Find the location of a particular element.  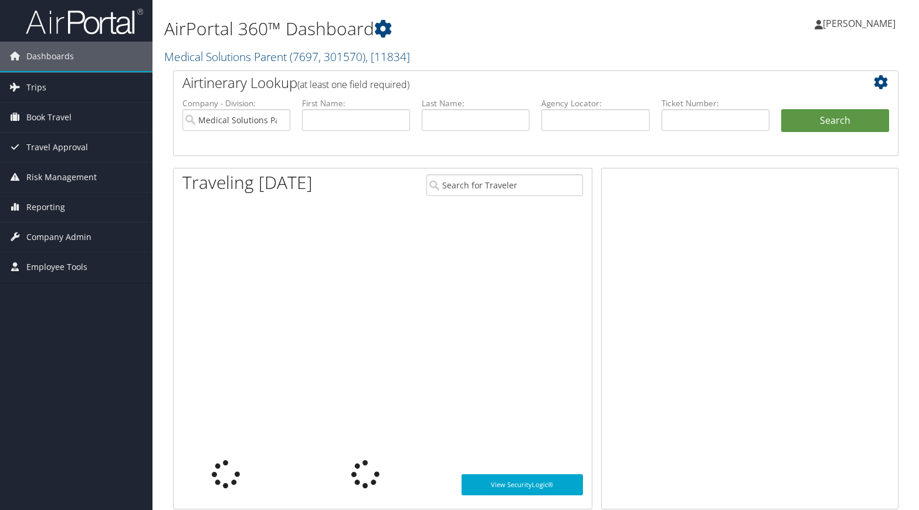

label: Last Name: is located at coordinates (476, 103).